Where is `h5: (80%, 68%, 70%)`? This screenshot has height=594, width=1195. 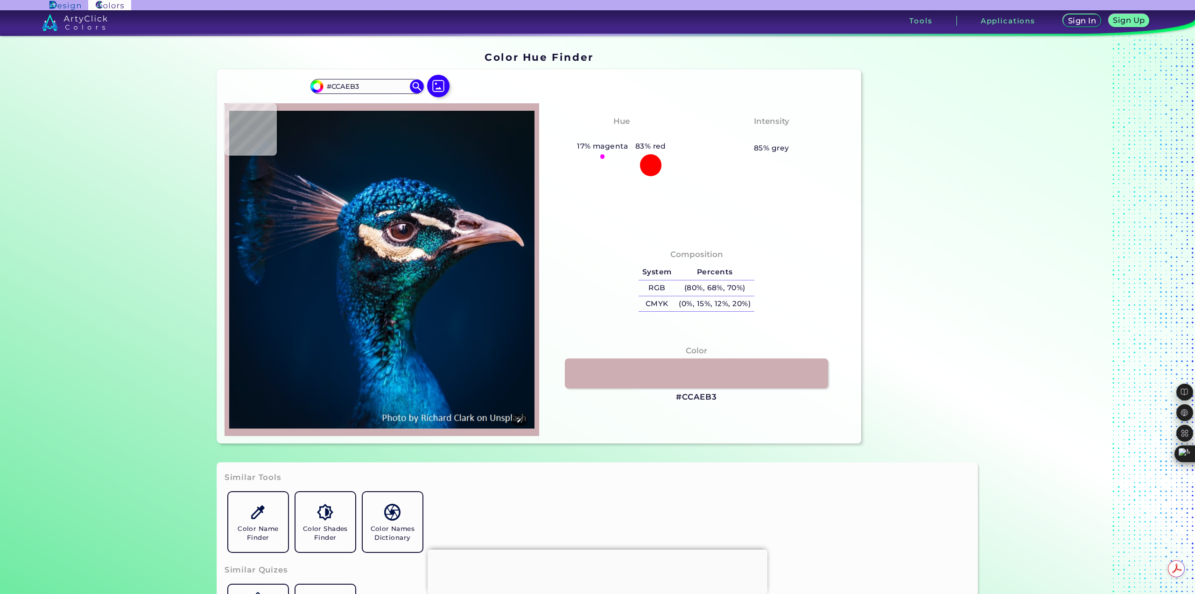 h5: (80%, 68%, 70%) is located at coordinates (715, 288).